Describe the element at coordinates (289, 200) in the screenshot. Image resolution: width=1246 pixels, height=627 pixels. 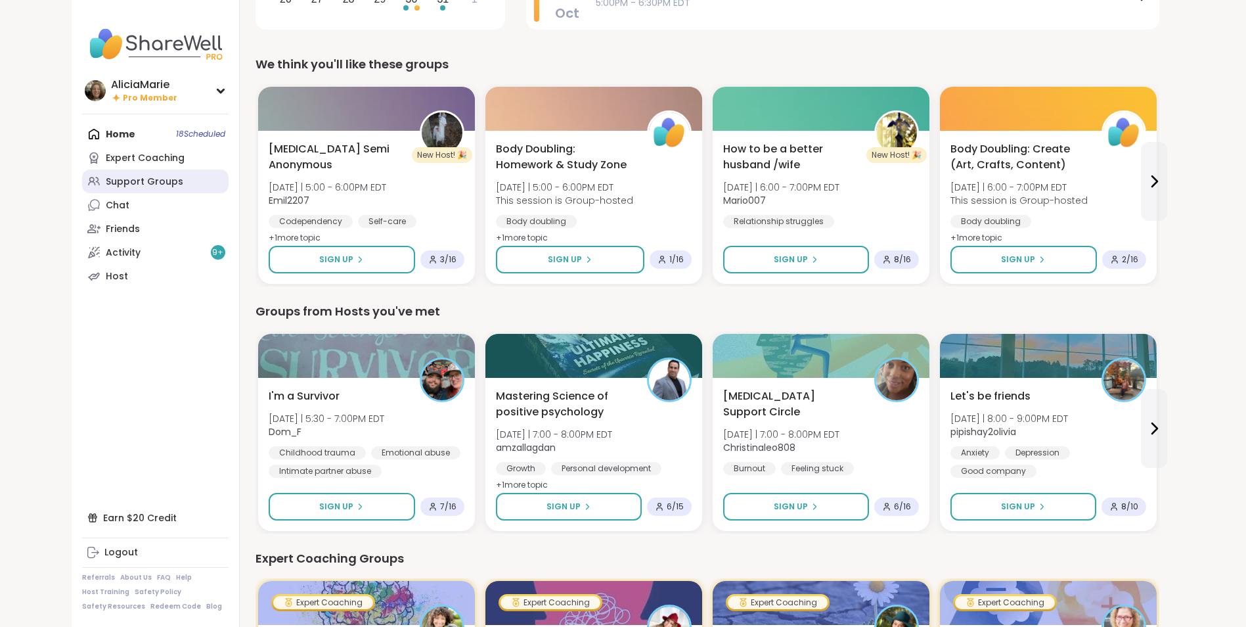
I see `b: Emil2207` at that location.